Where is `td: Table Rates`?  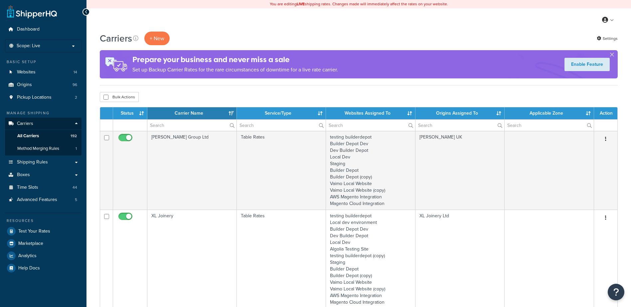
td: Table Rates is located at coordinates (281, 170).